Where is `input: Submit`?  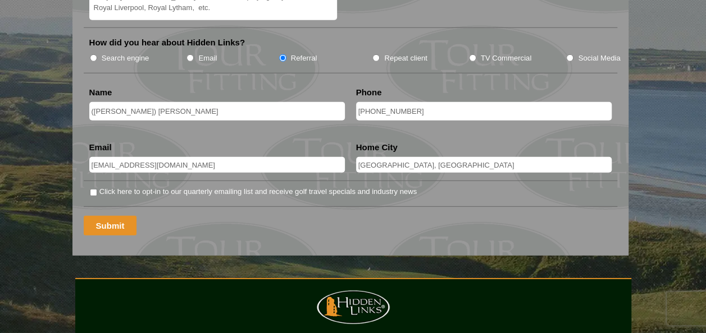 input: Submit is located at coordinates (110, 226).